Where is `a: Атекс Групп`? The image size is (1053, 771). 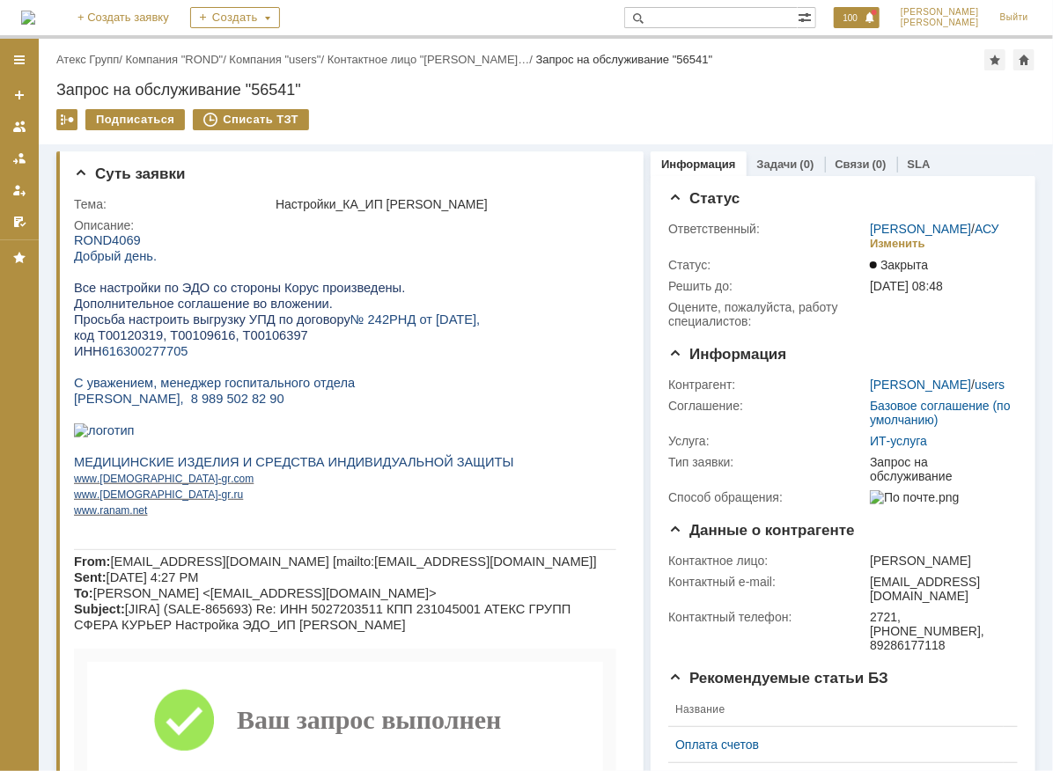
a: Атекс Групп is located at coordinates (87, 59).